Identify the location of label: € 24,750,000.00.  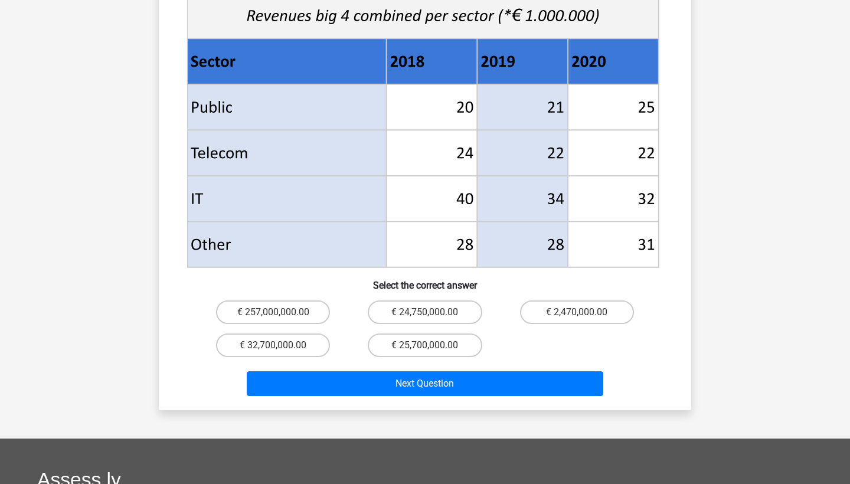
(424, 312).